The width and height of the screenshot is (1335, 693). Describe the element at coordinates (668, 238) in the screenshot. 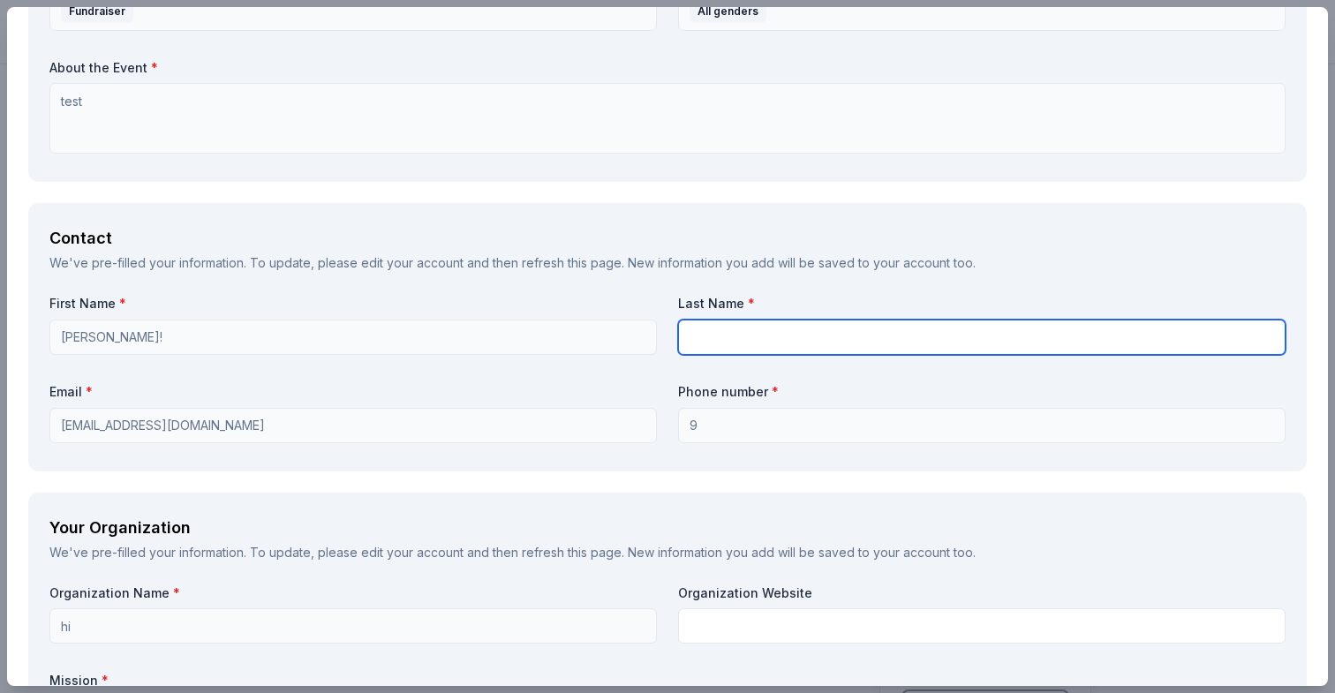

I see `div: Contact` at that location.